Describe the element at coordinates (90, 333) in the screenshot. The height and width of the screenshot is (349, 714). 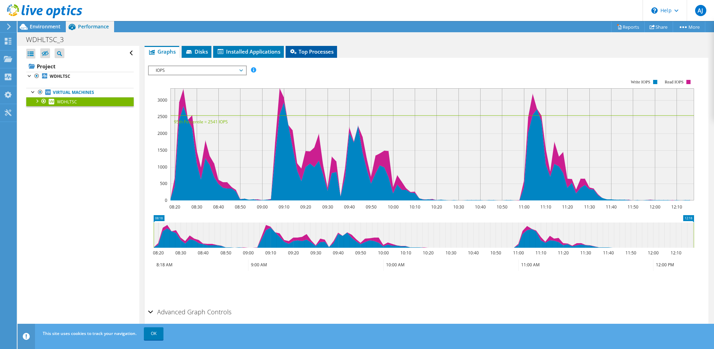
I see `span: This site uses cookies to track your navigation.` at that location.